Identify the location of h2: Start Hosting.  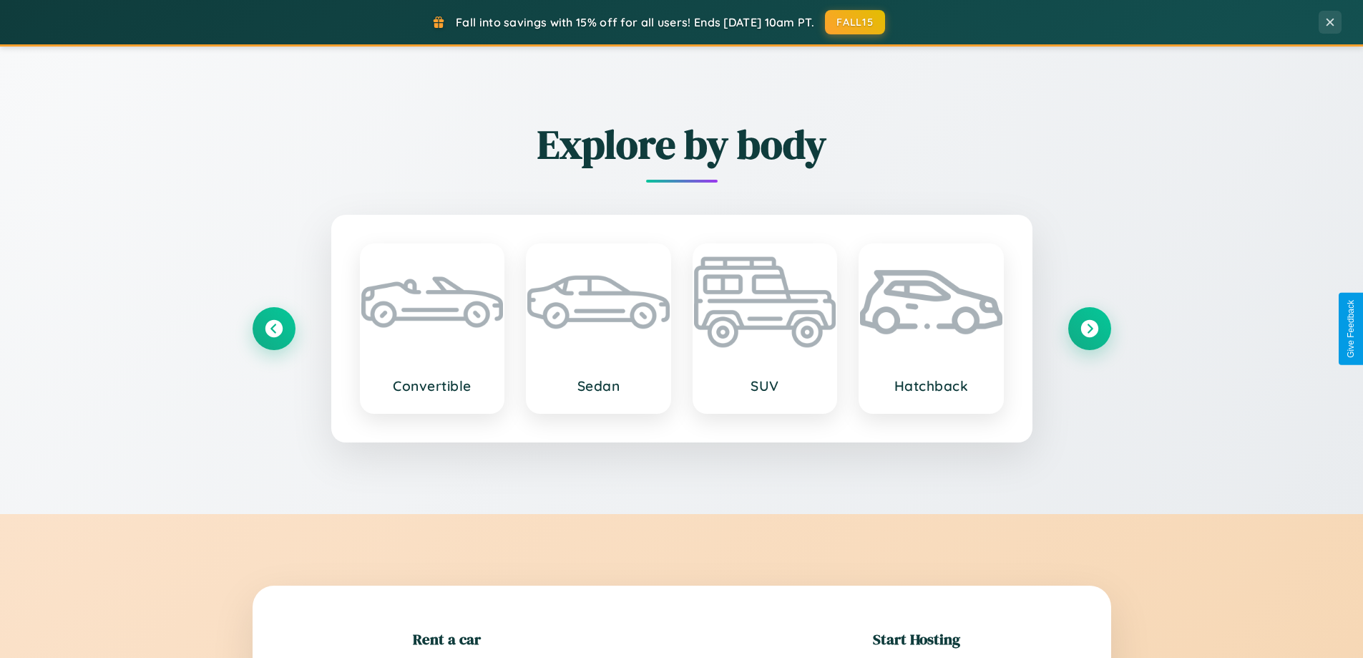
(917, 638).